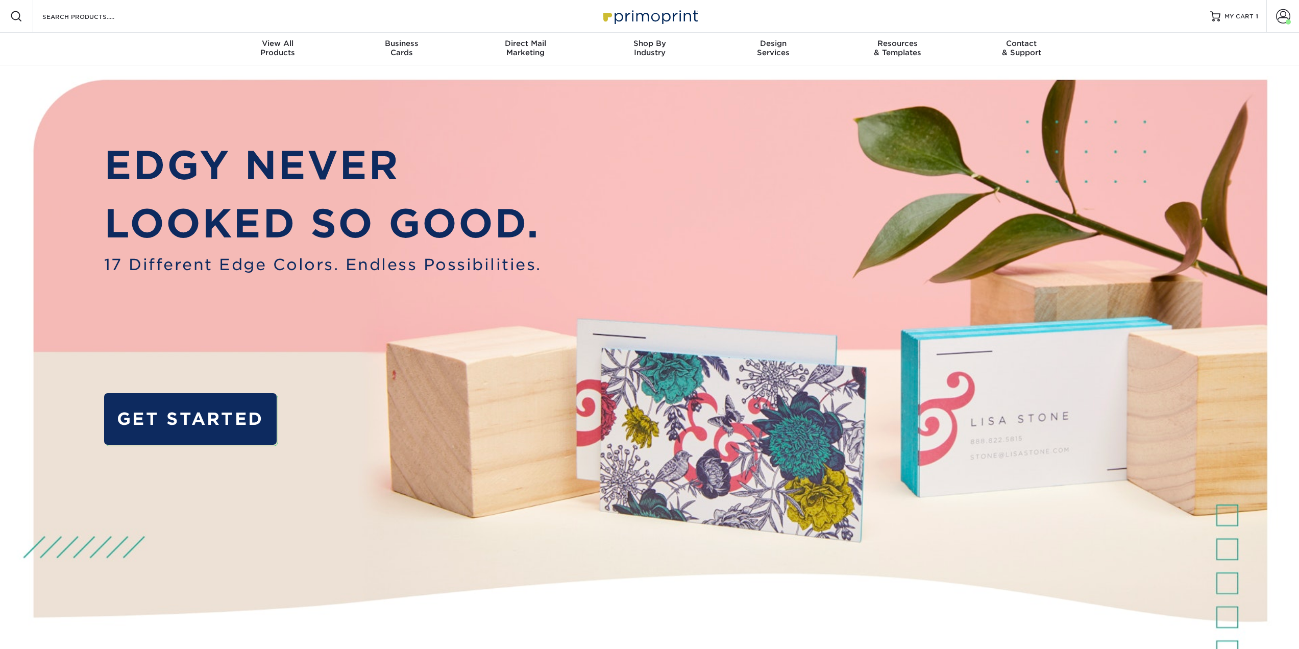 This screenshot has width=1299, height=649. Describe the element at coordinates (278, 49) in the screenshot. I see `a: View AllProducts` at that location.